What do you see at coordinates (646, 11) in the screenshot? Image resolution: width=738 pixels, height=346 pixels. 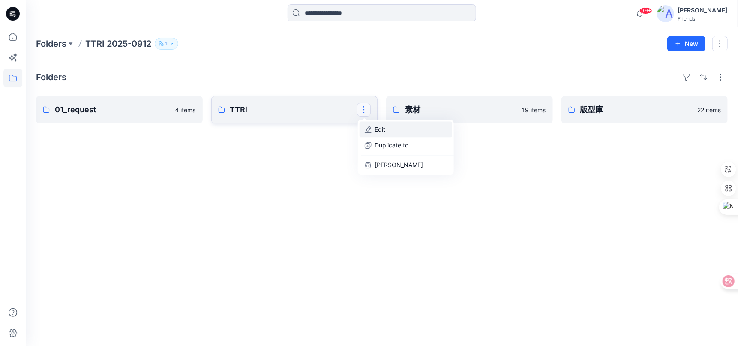 I see `span: 99+` at bounding box center [646, 11].